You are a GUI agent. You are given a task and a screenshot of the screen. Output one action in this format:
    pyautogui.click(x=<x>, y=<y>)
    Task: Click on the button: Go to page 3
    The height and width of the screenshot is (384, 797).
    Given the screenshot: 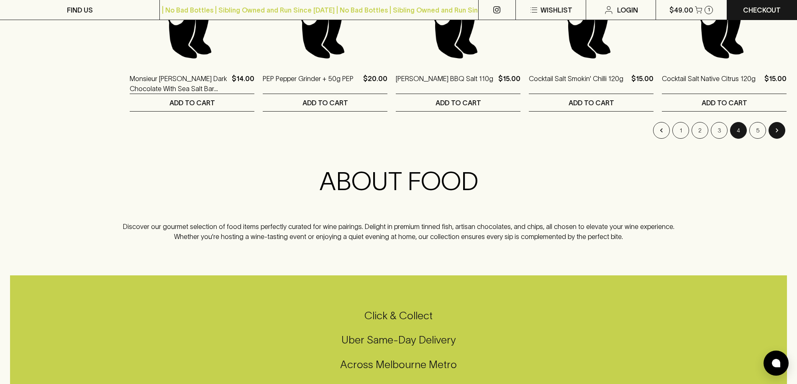 What is the action you would take?
    pyautogui.click(x=719, y=130)
    